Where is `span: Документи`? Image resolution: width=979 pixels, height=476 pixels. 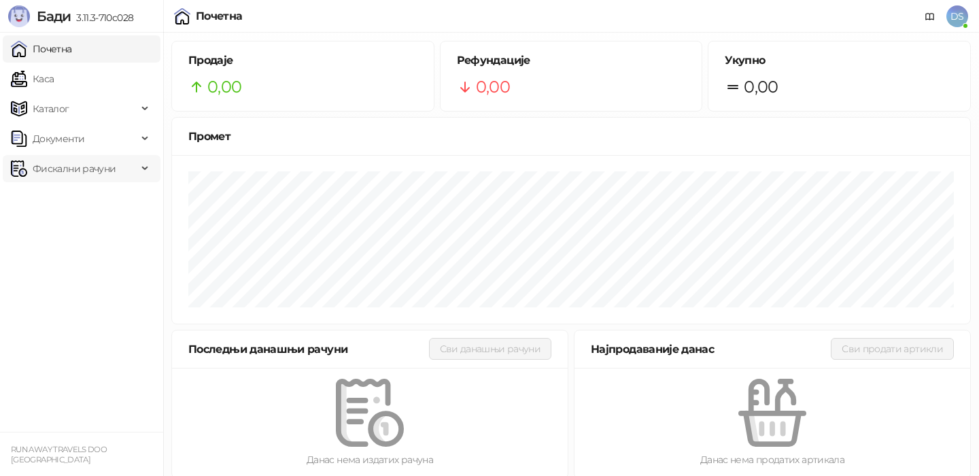
span: Документи is located at coordinates (58, 139).